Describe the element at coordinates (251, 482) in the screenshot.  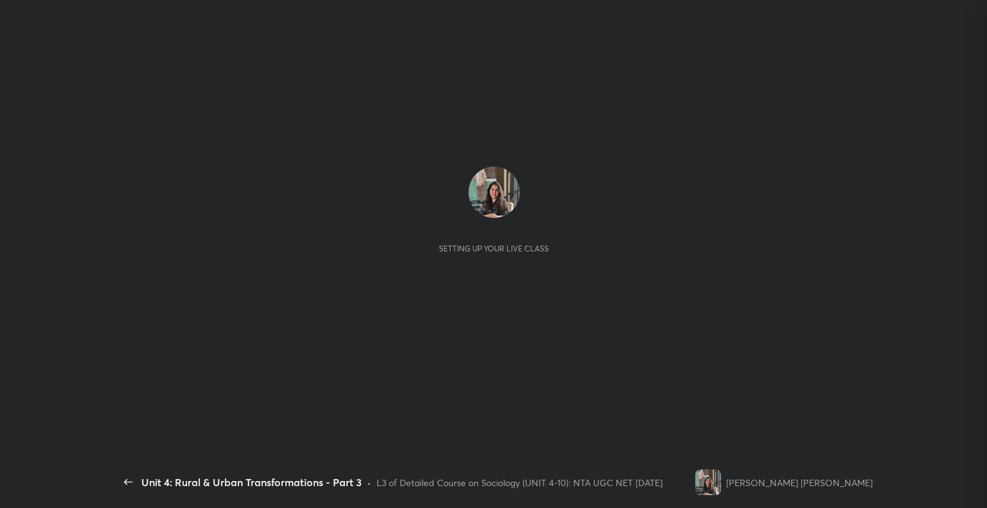
I see `div: Unit 4: Rural & Urban Transformations - Part 3` at that location.